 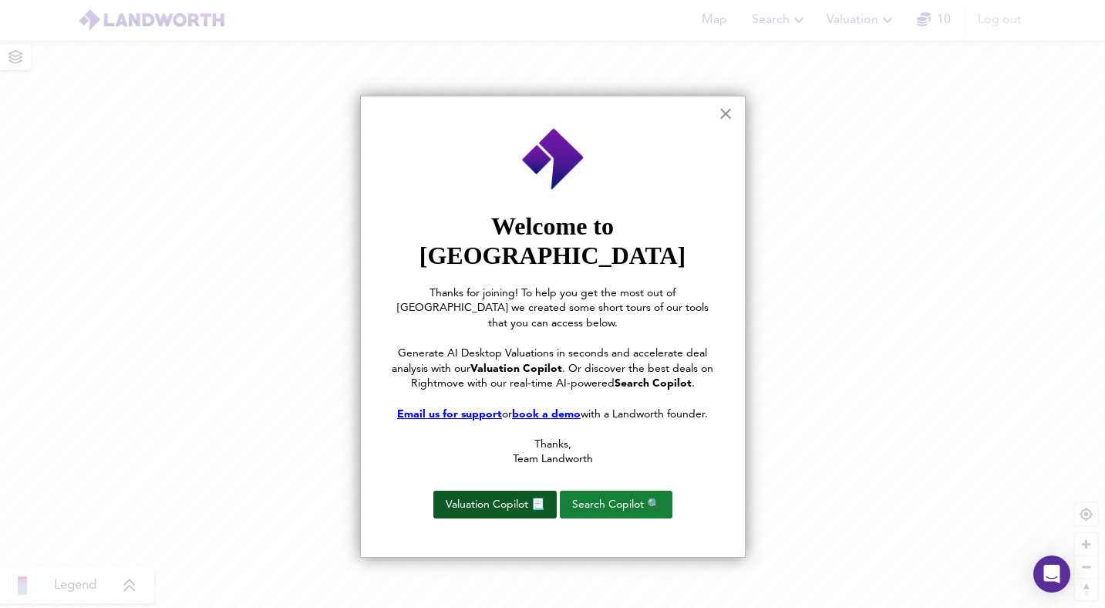 What do you see at coordinates (616, 504) in the screenshot?
I see `button: Search Copilot 🔍` at bounding box center [616, 504].